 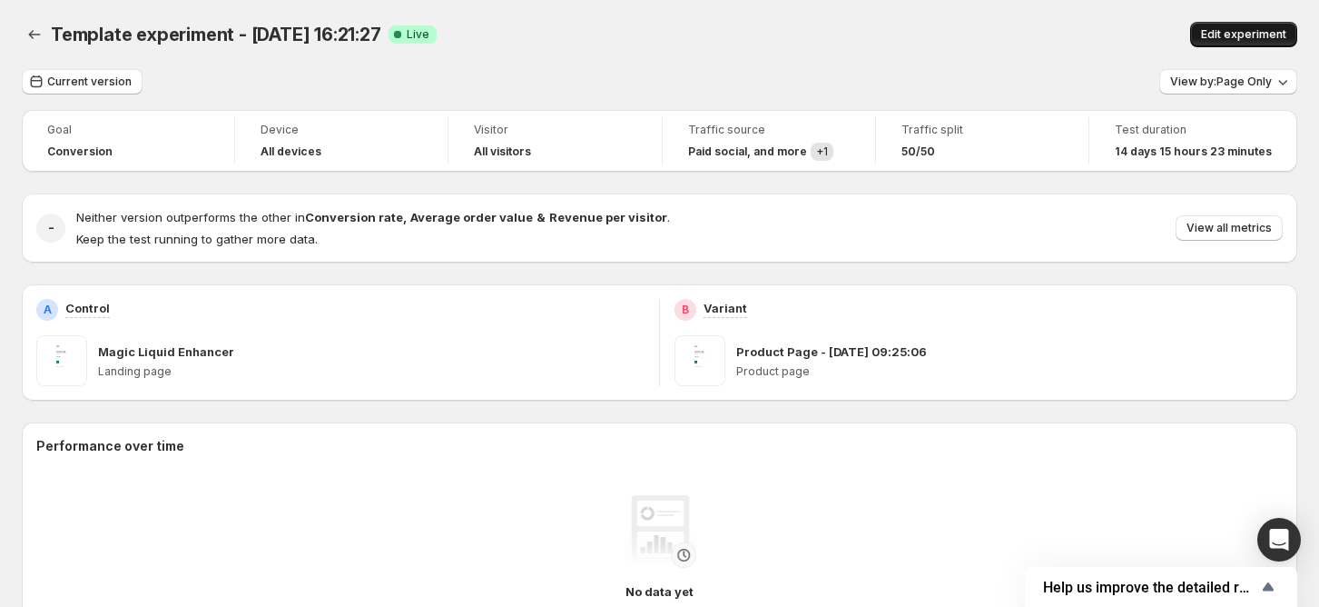 I want to click on span: Test duration, so click(x=1193, y=130).